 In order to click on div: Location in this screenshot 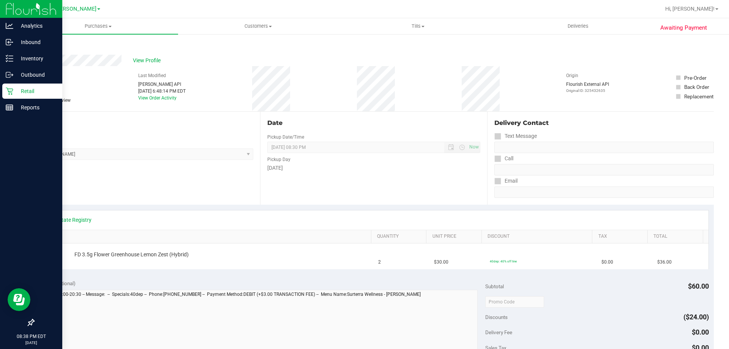, I will do `click(143, 123)`.